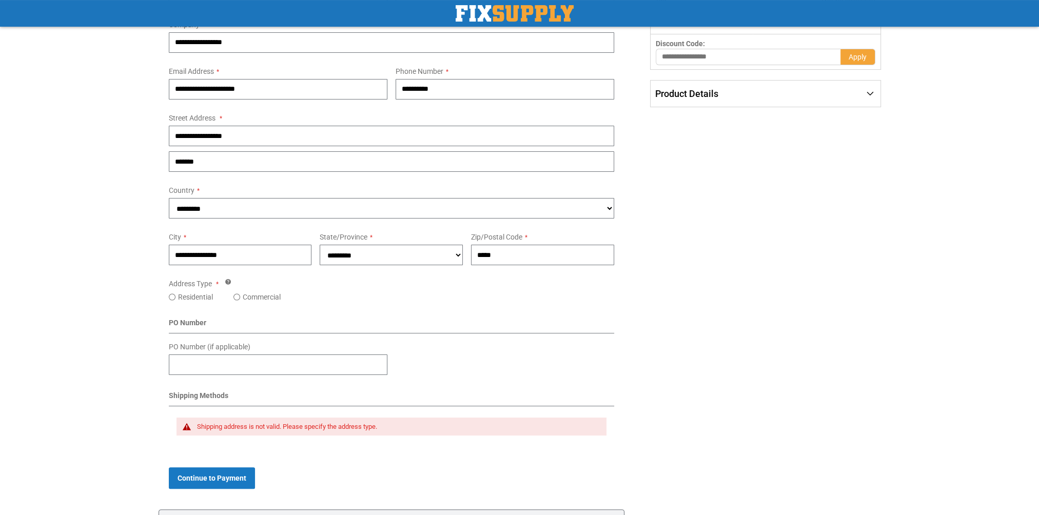 The width and height of the screenshot is (1039, 515). Describe the element at coordinates (858, 57) in the screenshot. I see `button: Apply` at that location.